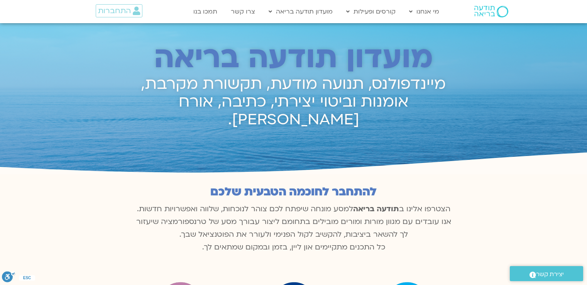 The height and width of the screenshot is (285, 587). I want to click on a: מי אנחנו, so click(424, 12).